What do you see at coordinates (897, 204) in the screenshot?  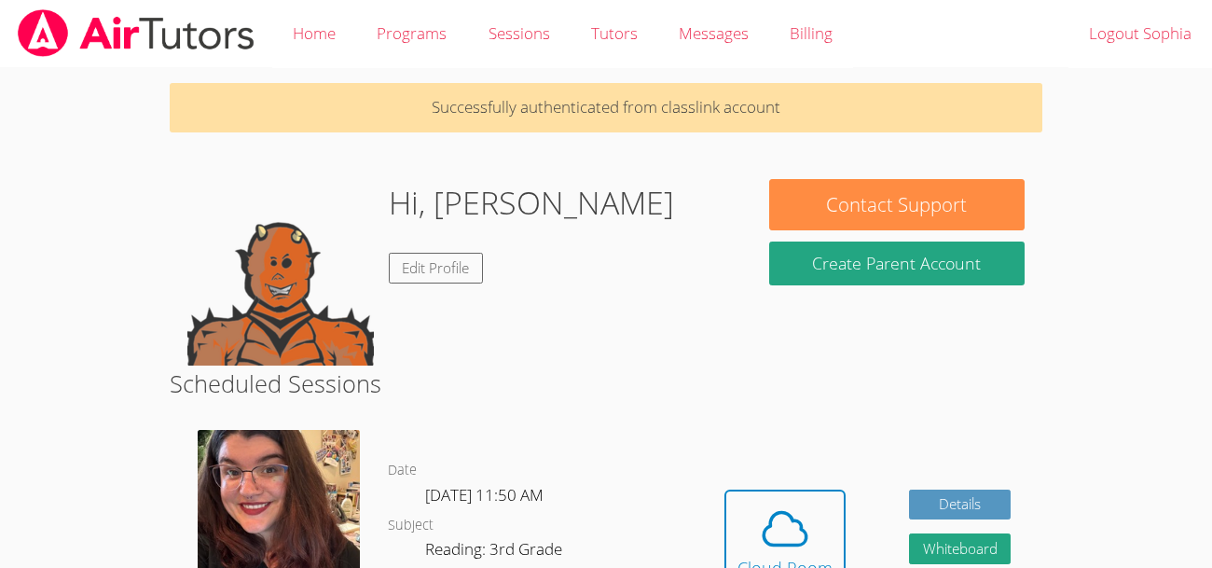 I see `button: Contact Support` at bounding box center [897, 204].